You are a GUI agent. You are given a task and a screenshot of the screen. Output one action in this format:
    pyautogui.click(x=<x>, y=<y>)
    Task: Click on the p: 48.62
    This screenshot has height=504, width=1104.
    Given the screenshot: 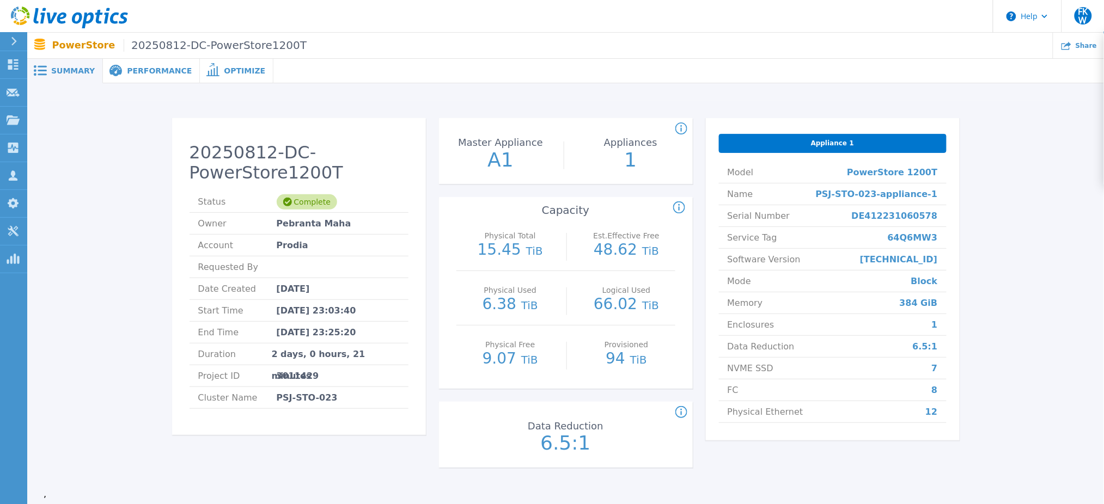 What is the action you would take?
    pyautogui.click(x=626, y=251)
    